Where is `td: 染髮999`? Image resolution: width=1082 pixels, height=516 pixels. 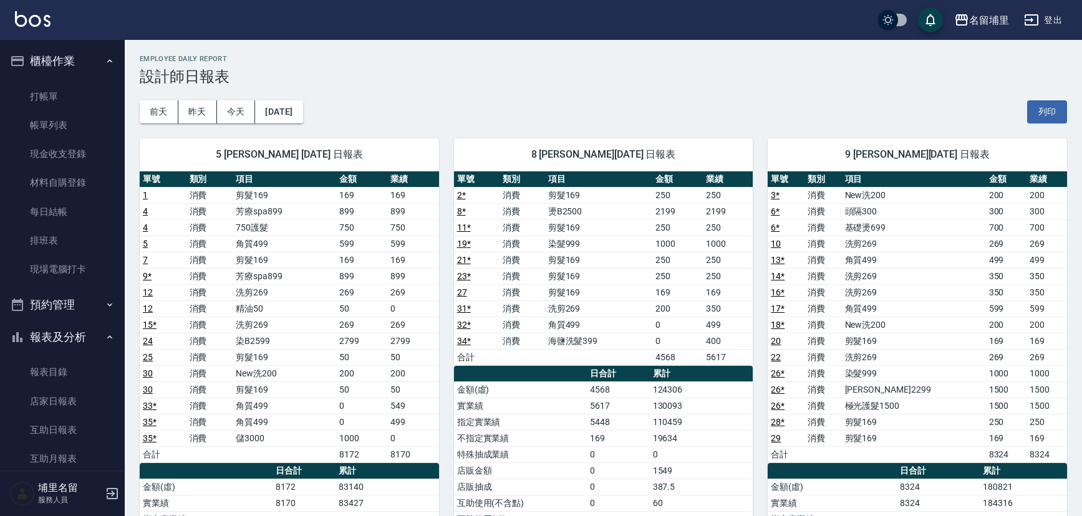
td: 染髮999 is located at coordinates (914, 374).